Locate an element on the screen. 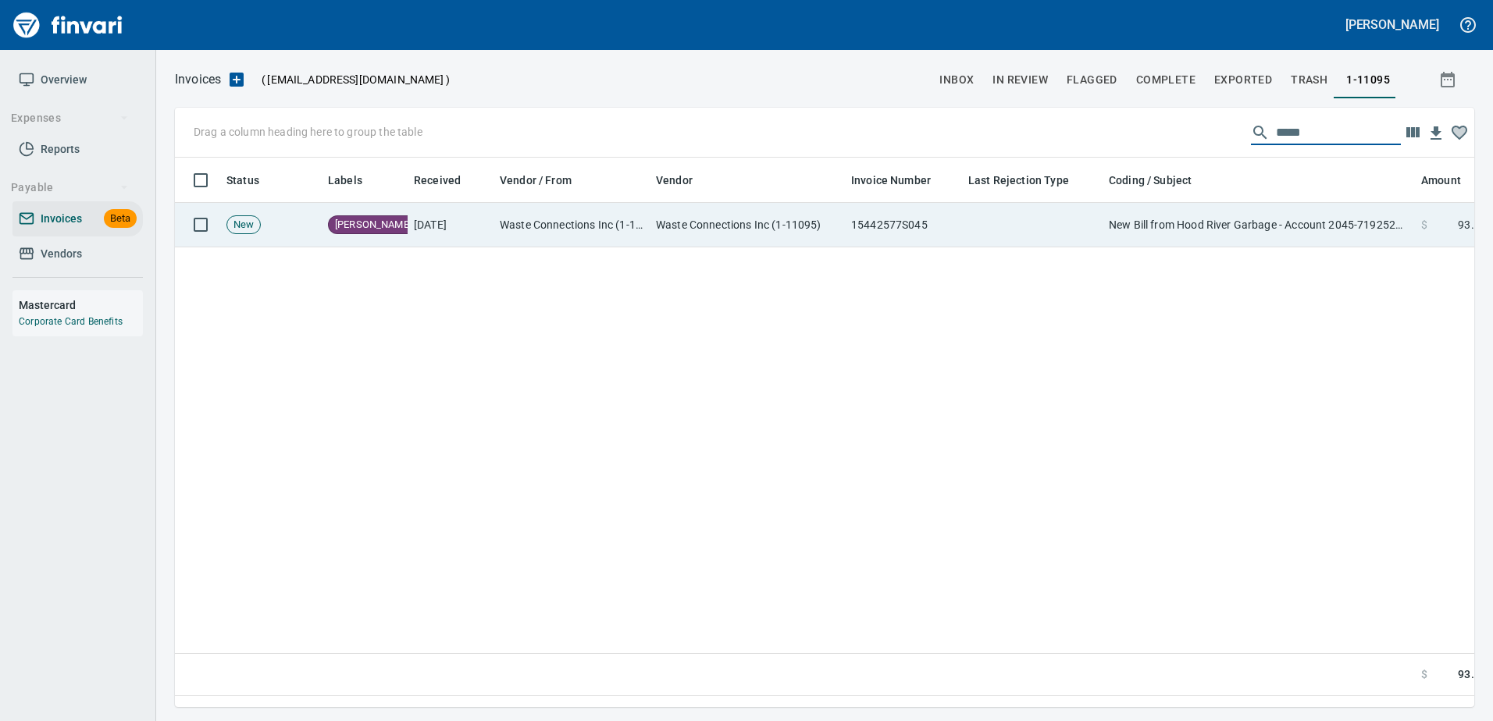  span: Reports is located at coordinates (60, 149).